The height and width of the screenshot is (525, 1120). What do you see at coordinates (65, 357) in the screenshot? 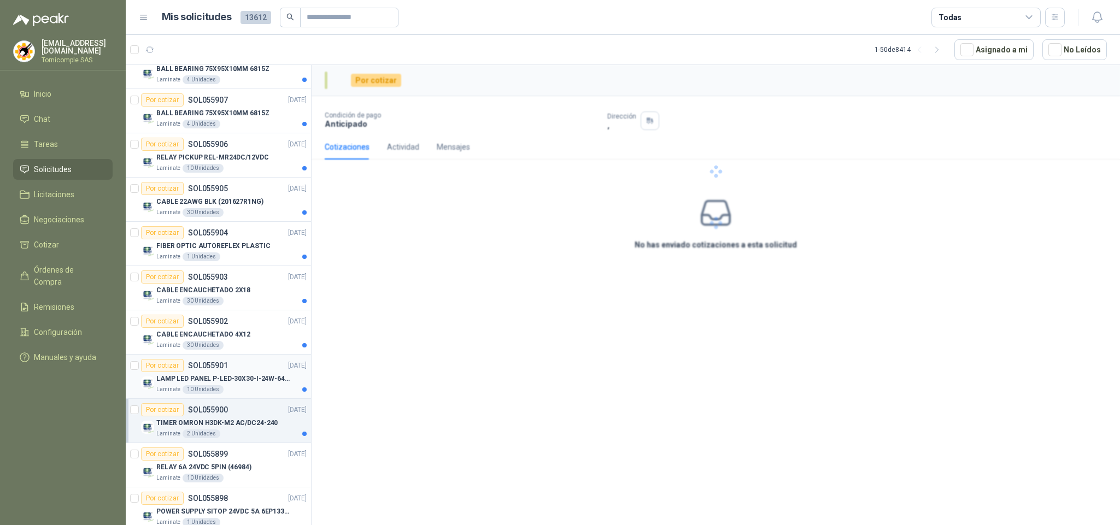
I see `span: Manuales y ayuda` at bounding box center [65, 357].